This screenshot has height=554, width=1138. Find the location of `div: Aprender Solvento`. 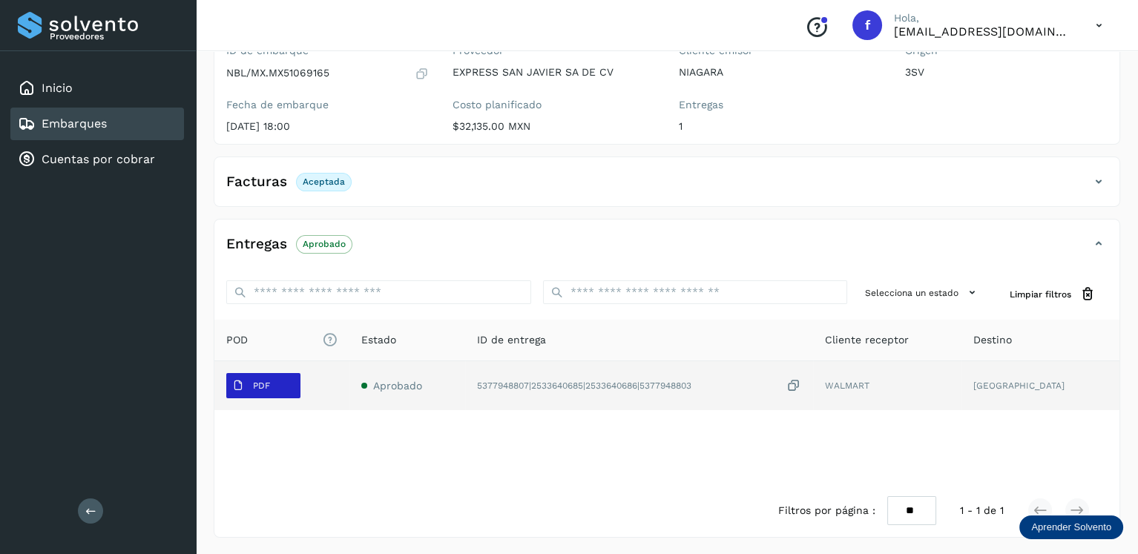

div: Aprender Solvento is located at coordinates (1071, 527).